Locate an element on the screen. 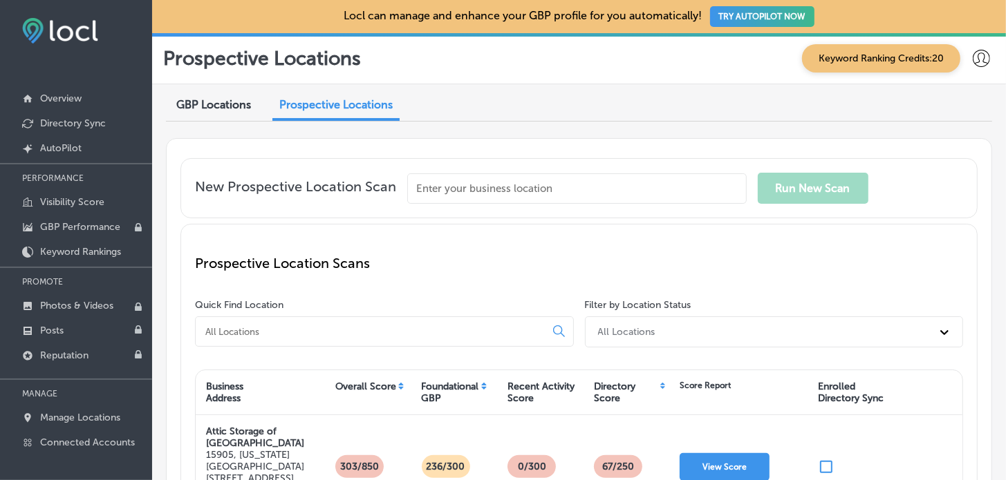 Image resolution: width=1006 pixels, height=480 pixels. p: Prospective Locations is located at coordinates (262, 58).